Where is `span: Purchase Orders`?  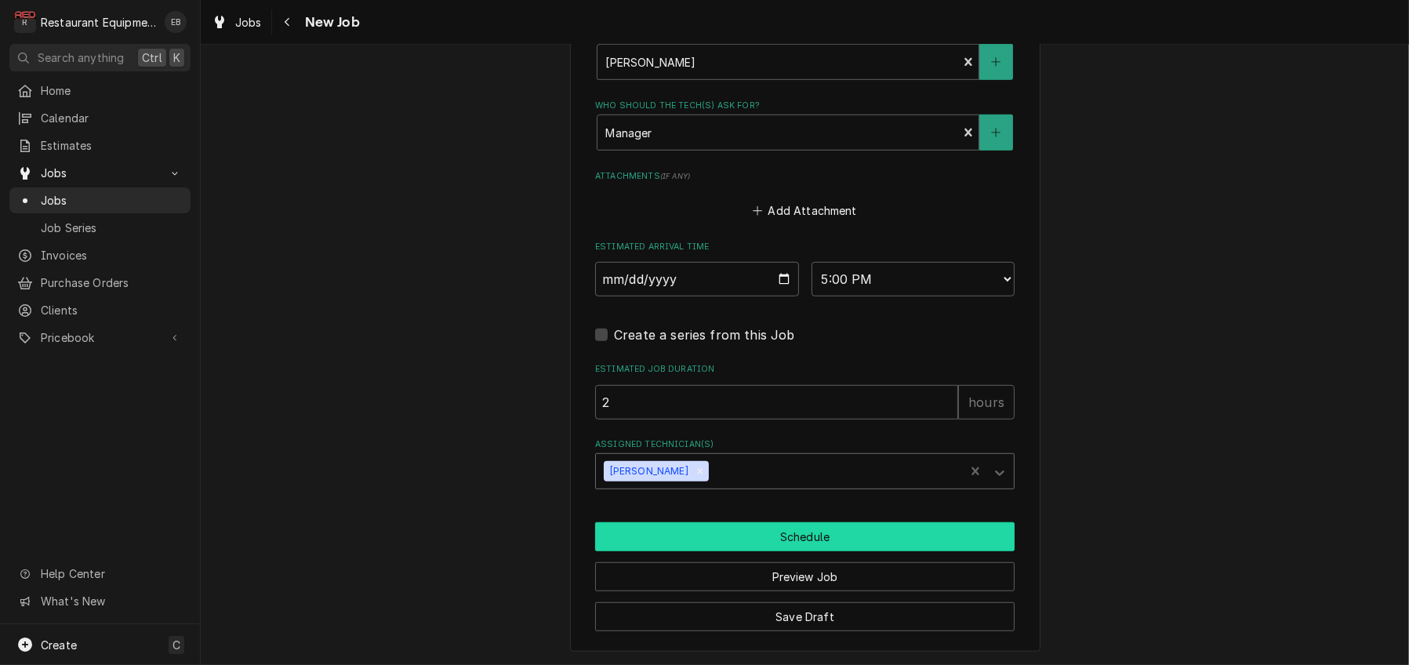 span: Purchase Orders is located at coordinates (111, 282).